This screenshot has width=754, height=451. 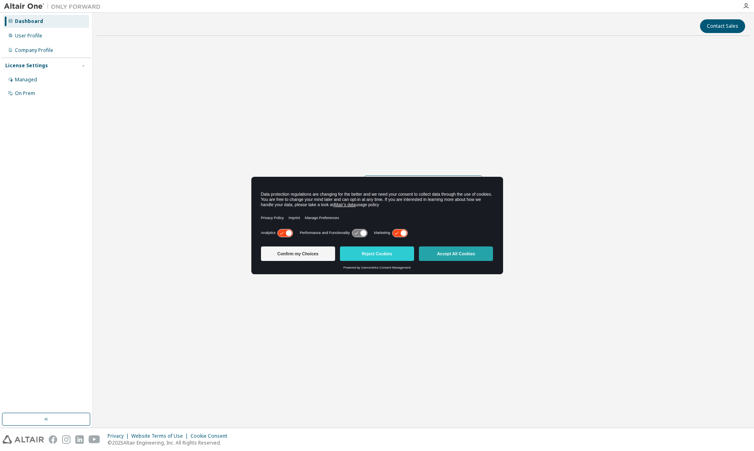 I want to click on img: Altair One, so click(x=54, y=6).